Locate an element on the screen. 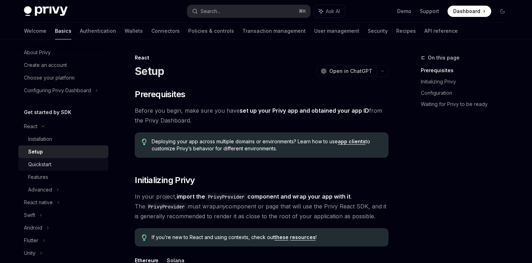  a: Waiting for Privy to be ready is located at coordinates (468, 104).